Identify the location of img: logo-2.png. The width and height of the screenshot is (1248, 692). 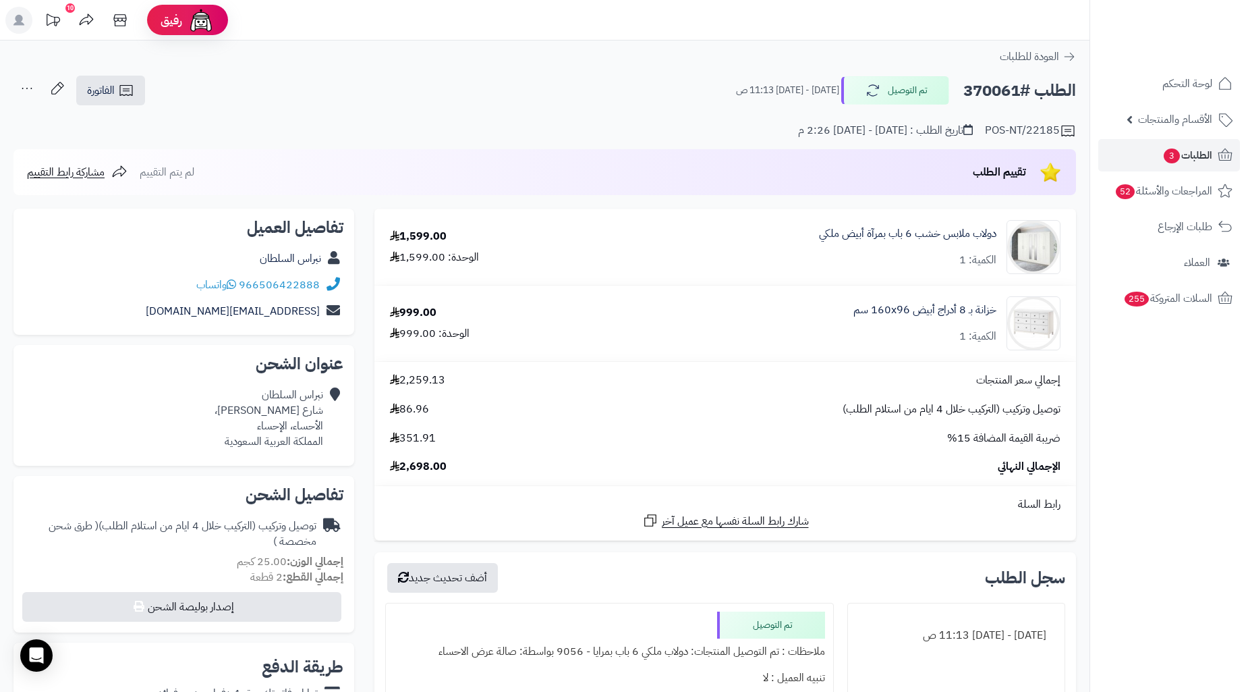
(1196, 24).